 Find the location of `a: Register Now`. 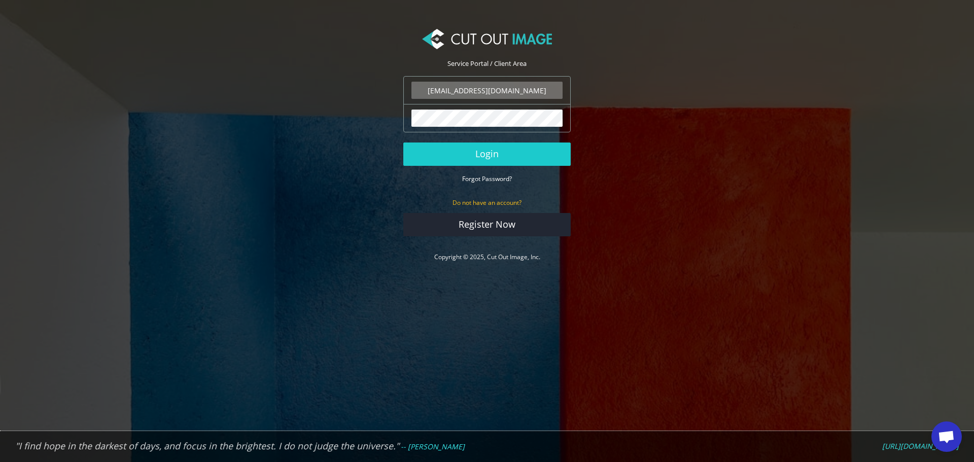

a: Register Now is located at coordinates (487, 225).